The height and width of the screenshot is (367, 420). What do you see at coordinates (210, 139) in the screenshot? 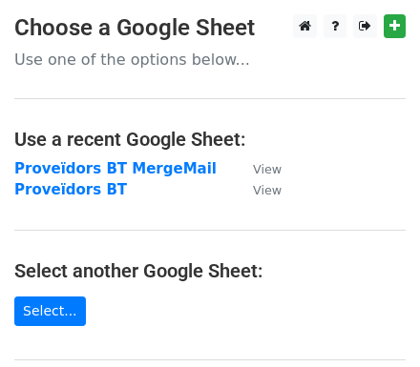
I see `h4: Use a recent Google Sheet:` at bounding box center [210, 139].